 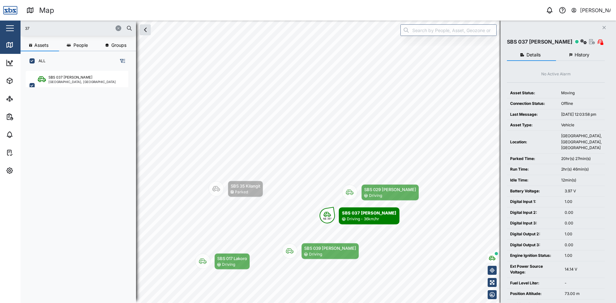 I want to click on div: Sites, so click(x=24, y=99).